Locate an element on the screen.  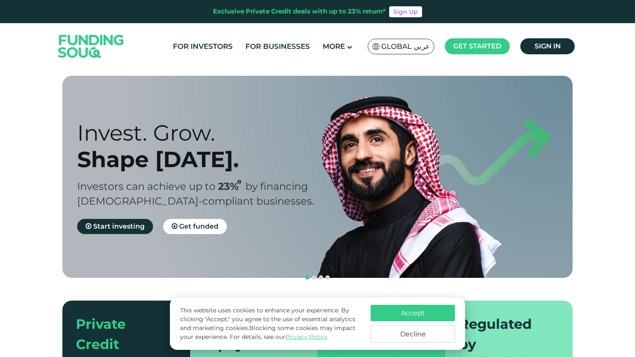
span: More is located at coordinates (333, 46).